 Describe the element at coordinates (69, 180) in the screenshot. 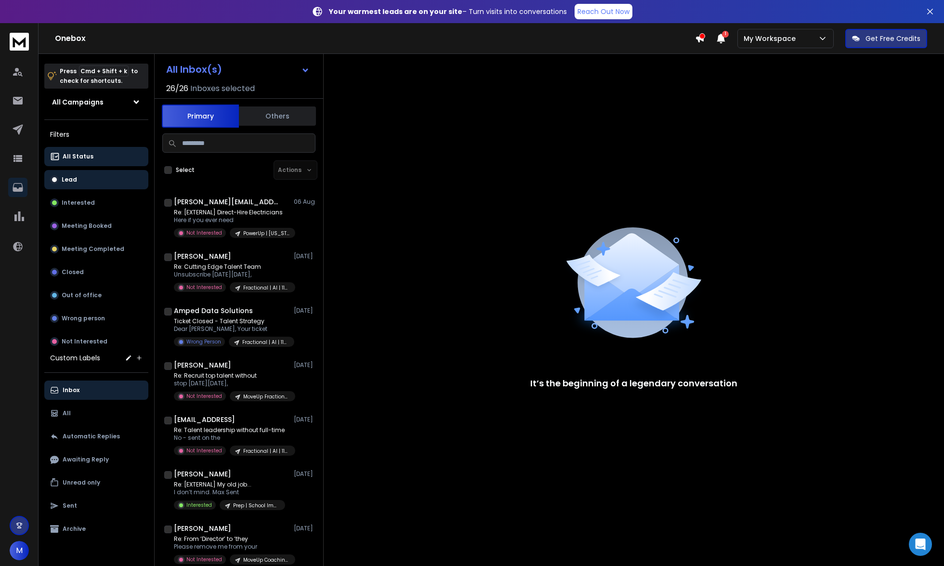

I see `p: Lead` at that location.